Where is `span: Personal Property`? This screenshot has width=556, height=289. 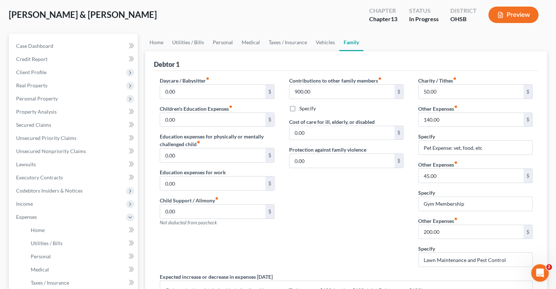 span: Personal Property is located at coordinates (37, 98).